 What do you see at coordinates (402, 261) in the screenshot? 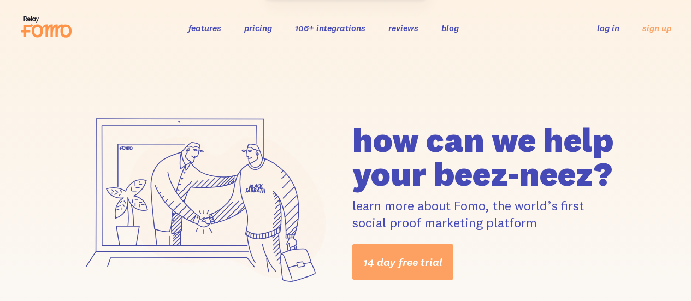
I see `a: 14 day free trial` at bounding box center [402, 261].